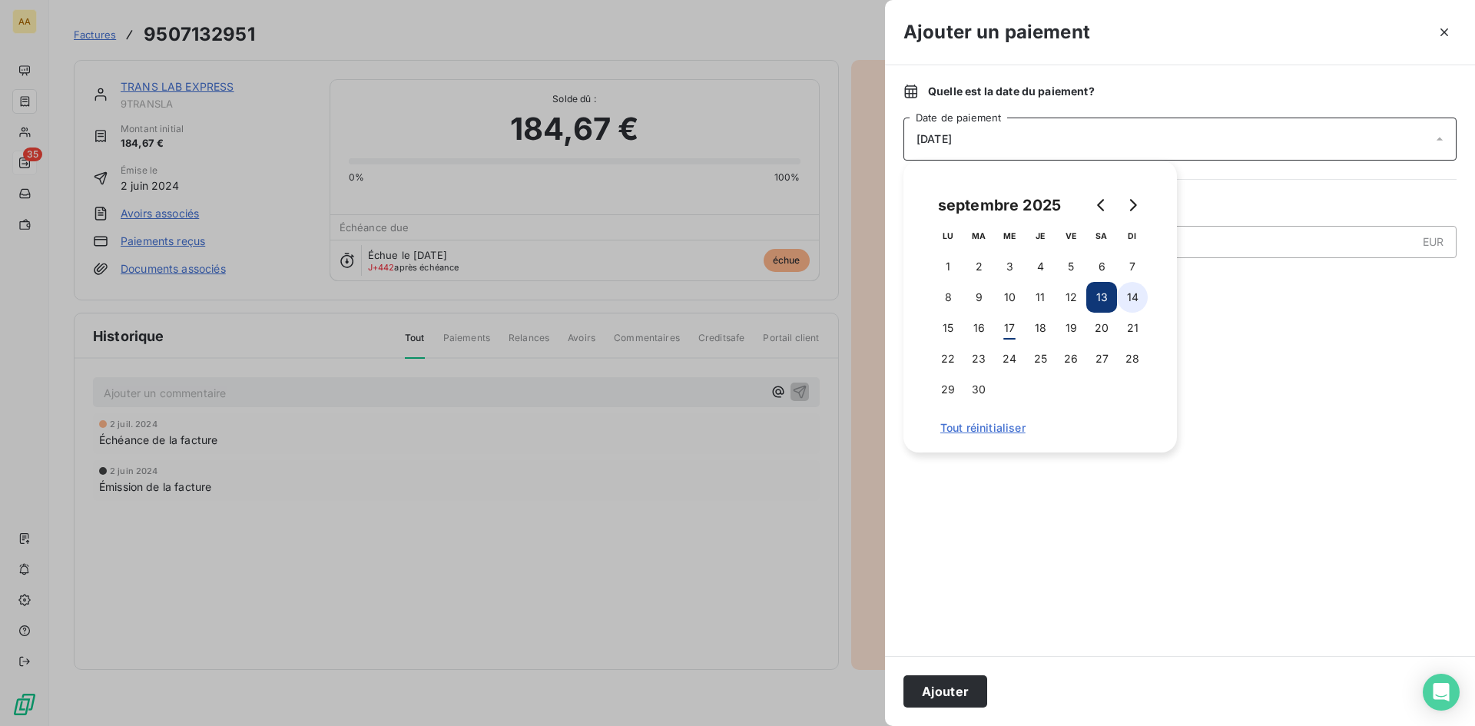  Describe the element at coordinates (1040, 328) in the screenshot. I see `button: 18` at that location.